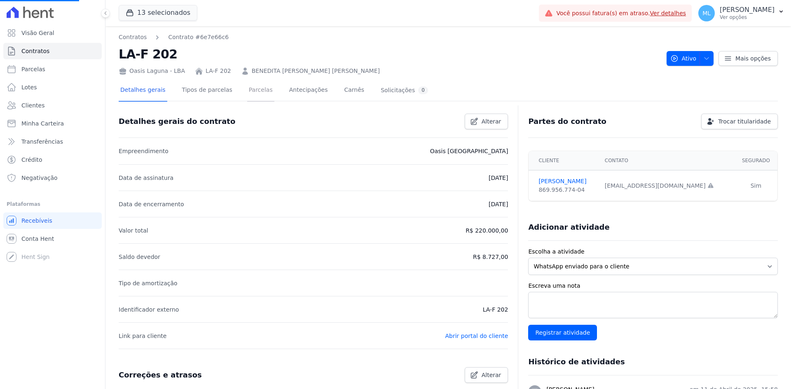 This screenshot has height=389, width=791. Describe the element at coordinates (569, 227) in the screenshot. I see `h3: Adicionar atividade` at that location.